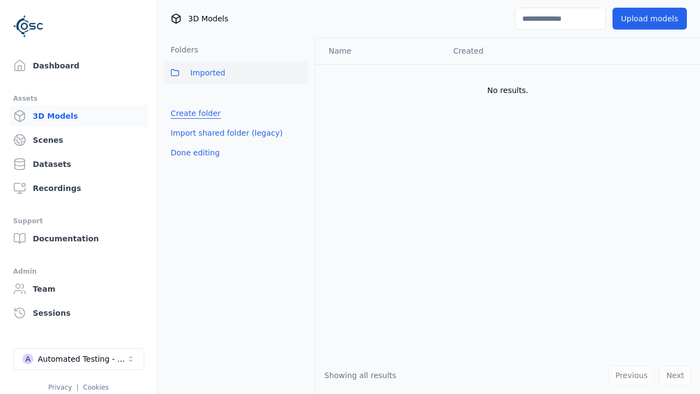 The image size is (700, 394). I want to click on a: Scenes, so click(78, 140).